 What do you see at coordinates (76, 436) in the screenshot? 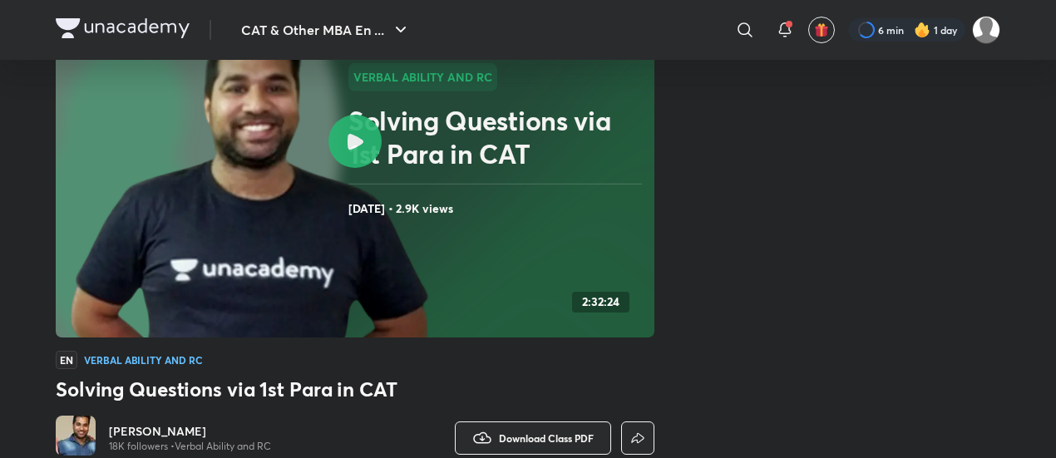
I see `img: Avatar` at bounding box center [76, 436].